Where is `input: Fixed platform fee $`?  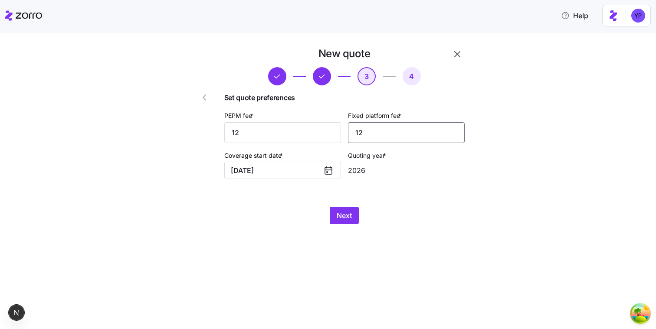 input: Fixed platform fee $ is located at coordinates (406, 133).